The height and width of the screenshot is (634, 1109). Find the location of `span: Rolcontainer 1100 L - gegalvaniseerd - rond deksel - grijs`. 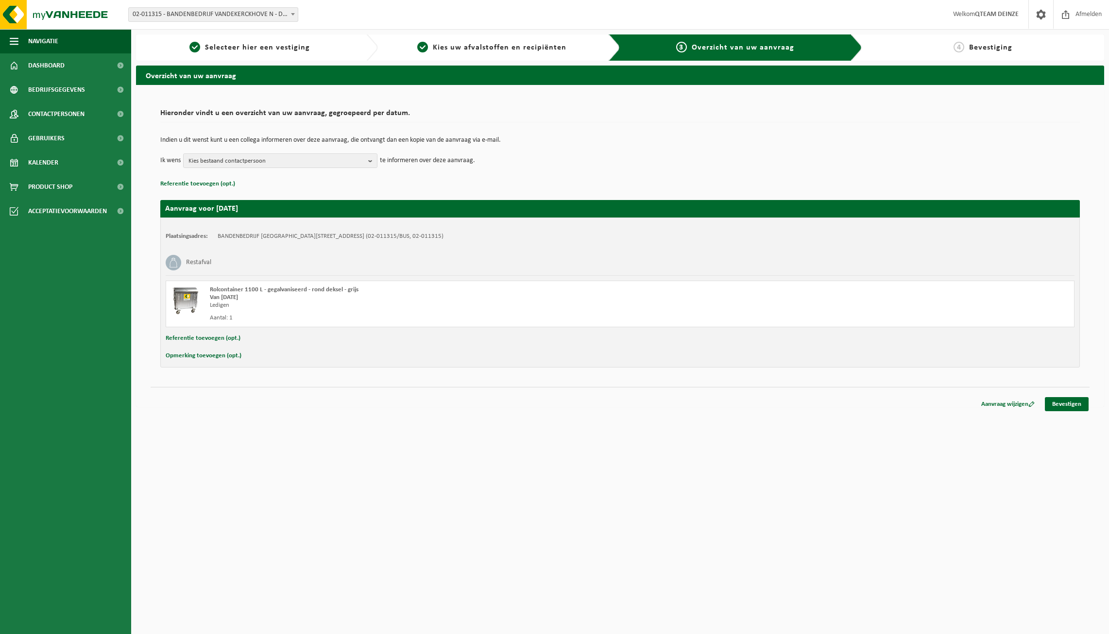

span: Rolcontainer 1100 L - gegalvaniseerd - rond deksel - grijs is located at coordinates (284, 289).